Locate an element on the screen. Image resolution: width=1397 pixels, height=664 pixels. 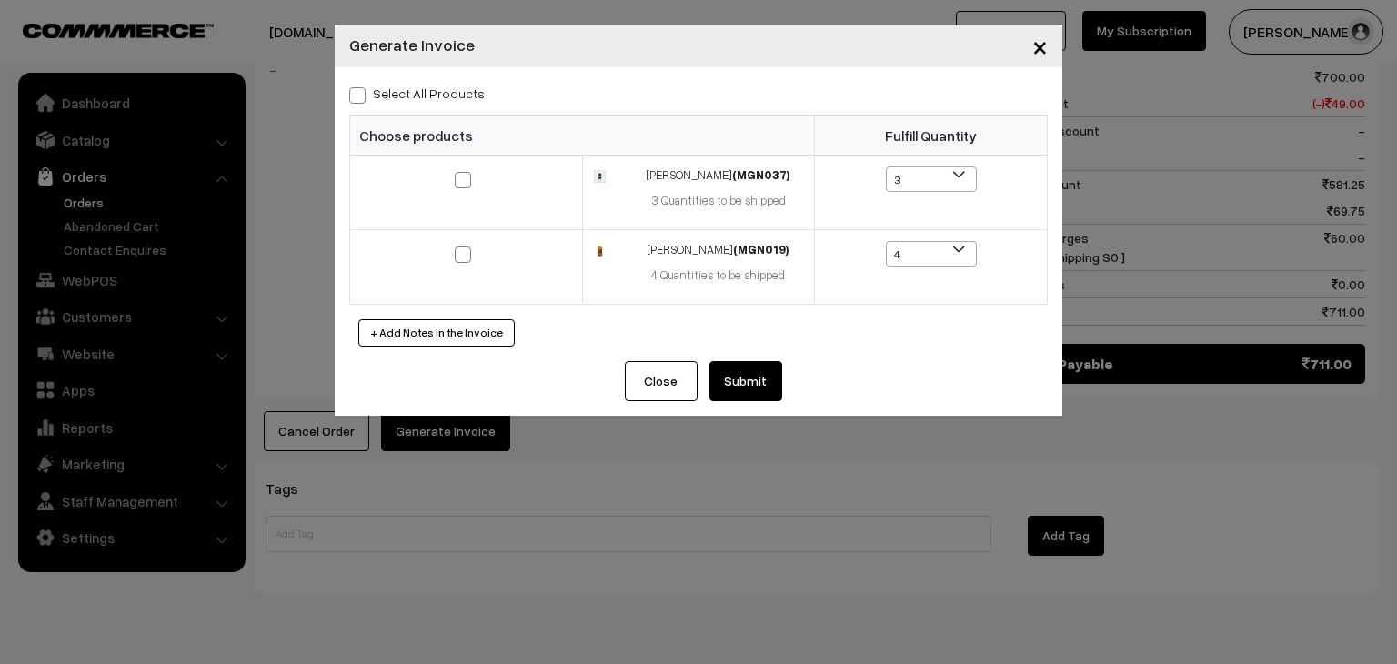
h4: Generate Invoice is located at coordinates (412, 45).